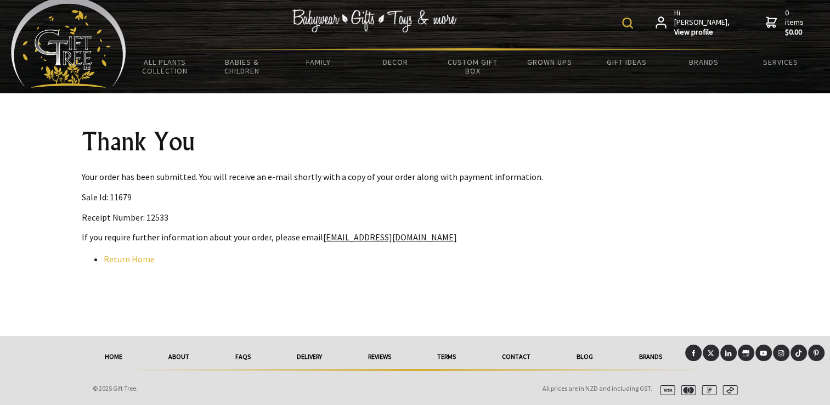 The height and width of the screenshot is (405, 830). I want to click on a: 0 items$0.00, so click(786, 23).